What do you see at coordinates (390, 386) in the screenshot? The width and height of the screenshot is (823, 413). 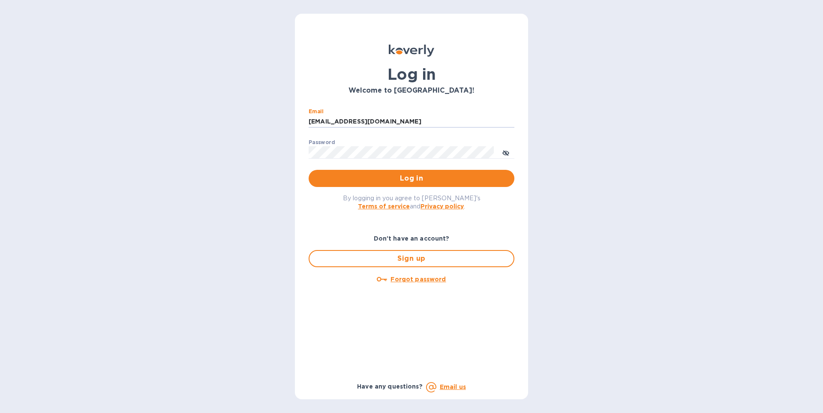 I see `b: Have any questions?` at bounding box center [390, 386].